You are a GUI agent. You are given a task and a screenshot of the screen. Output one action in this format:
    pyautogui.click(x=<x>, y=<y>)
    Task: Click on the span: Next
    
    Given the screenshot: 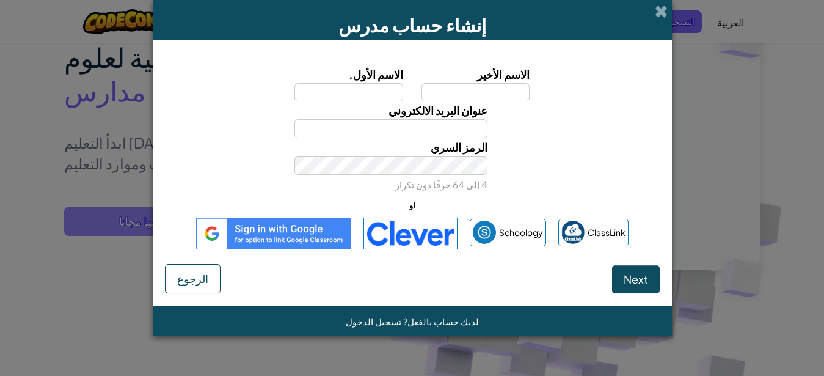 What is the action you would take?
    pyautogui.click(x=636, y=278)
    